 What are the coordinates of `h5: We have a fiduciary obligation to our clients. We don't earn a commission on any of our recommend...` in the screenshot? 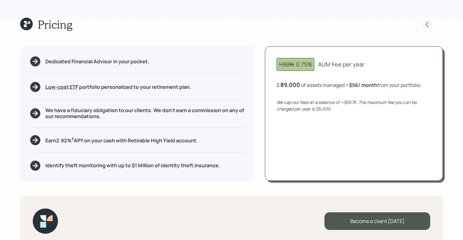 It's located at (145, 113).